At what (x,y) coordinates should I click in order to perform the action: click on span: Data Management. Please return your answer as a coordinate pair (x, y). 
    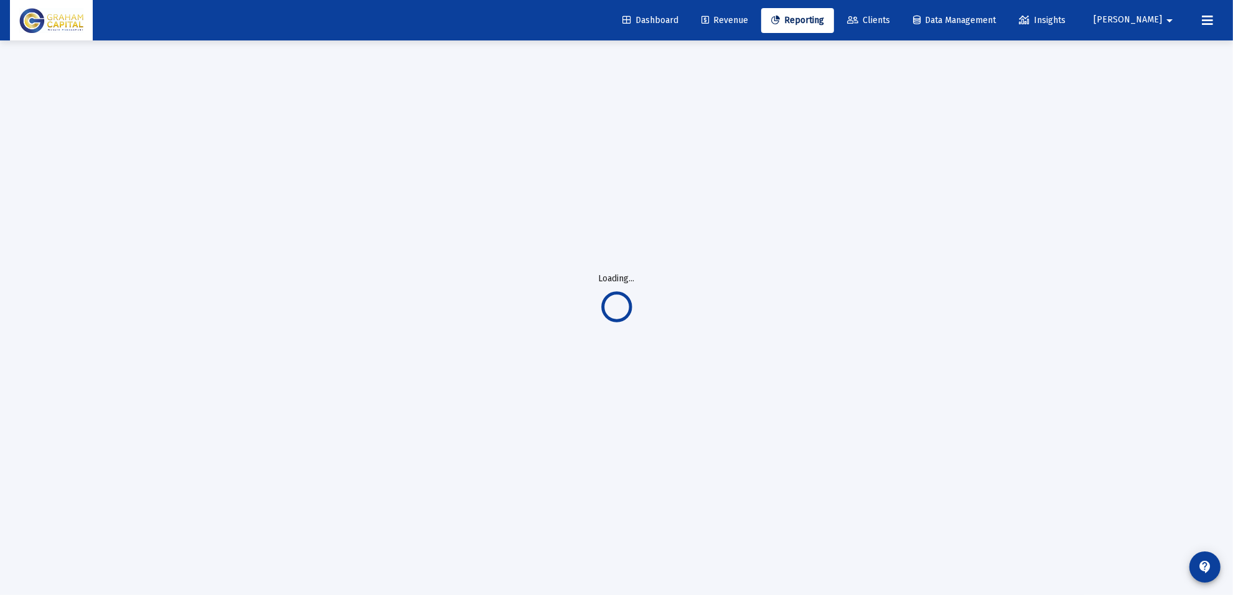
    Looking at the image, I should click on (954, 20).